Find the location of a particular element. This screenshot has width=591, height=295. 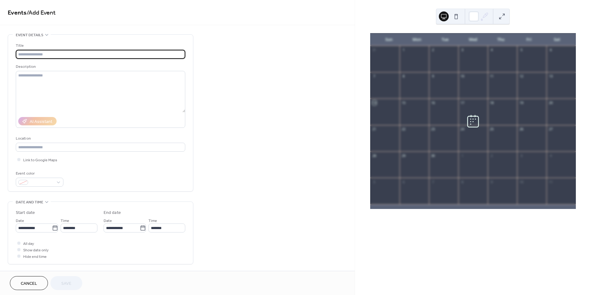

div: 25 is located at coordinates (492, 129).